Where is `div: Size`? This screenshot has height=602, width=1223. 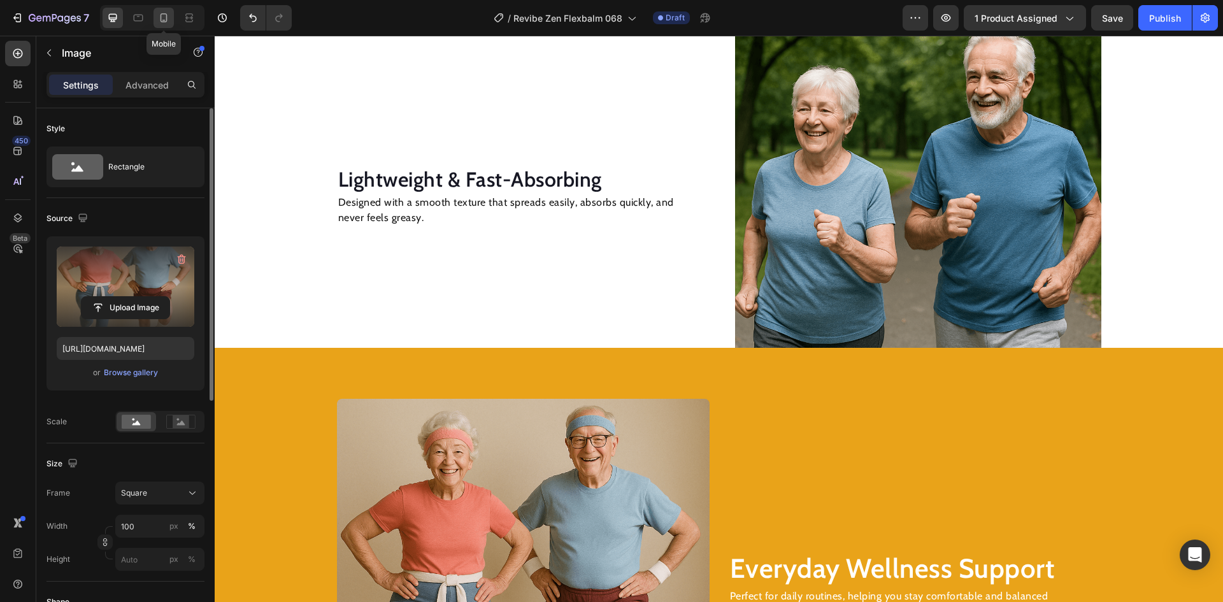 div: Size is located at coordinates (63, 464).